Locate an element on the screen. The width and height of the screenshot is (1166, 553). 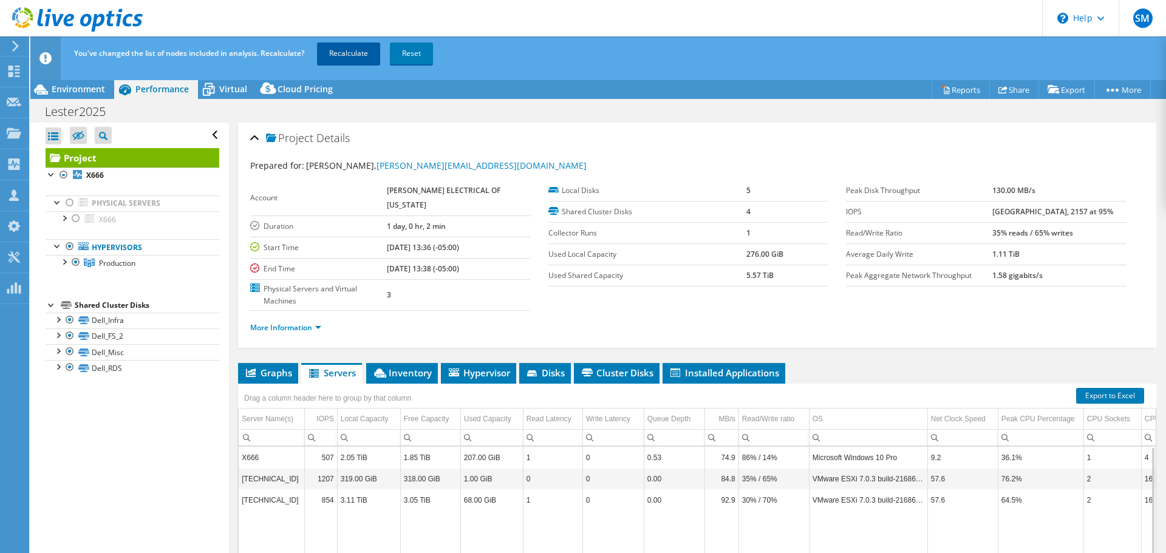
td: Column Free Capacity, Filter cell is located at coordinates (430, 437).